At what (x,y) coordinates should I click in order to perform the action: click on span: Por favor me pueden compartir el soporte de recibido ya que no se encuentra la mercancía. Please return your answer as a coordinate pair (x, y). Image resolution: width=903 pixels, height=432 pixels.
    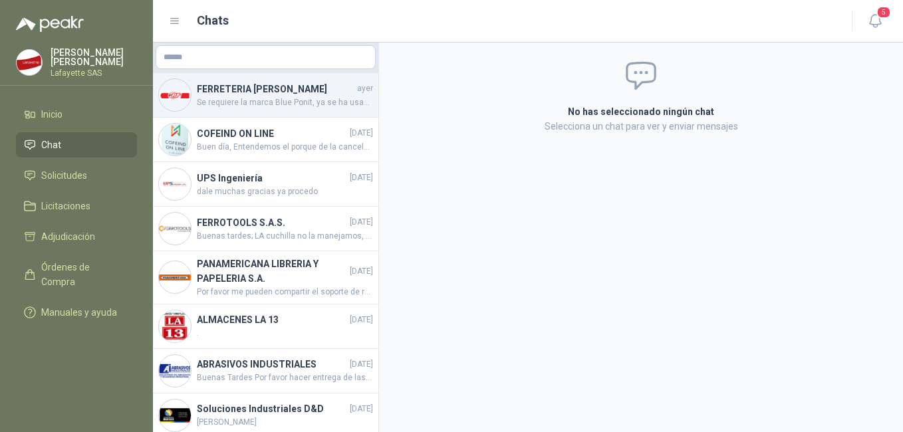
    Looking at the image, I should click on (285, 292).